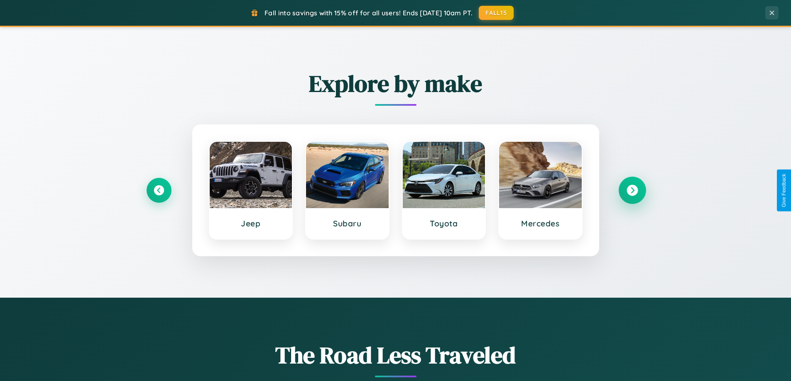 This screenshot has height=381, width=791. Describe the element at coordinates (347, 224) in the screenshot. I see `h3: Subaru` at that location.